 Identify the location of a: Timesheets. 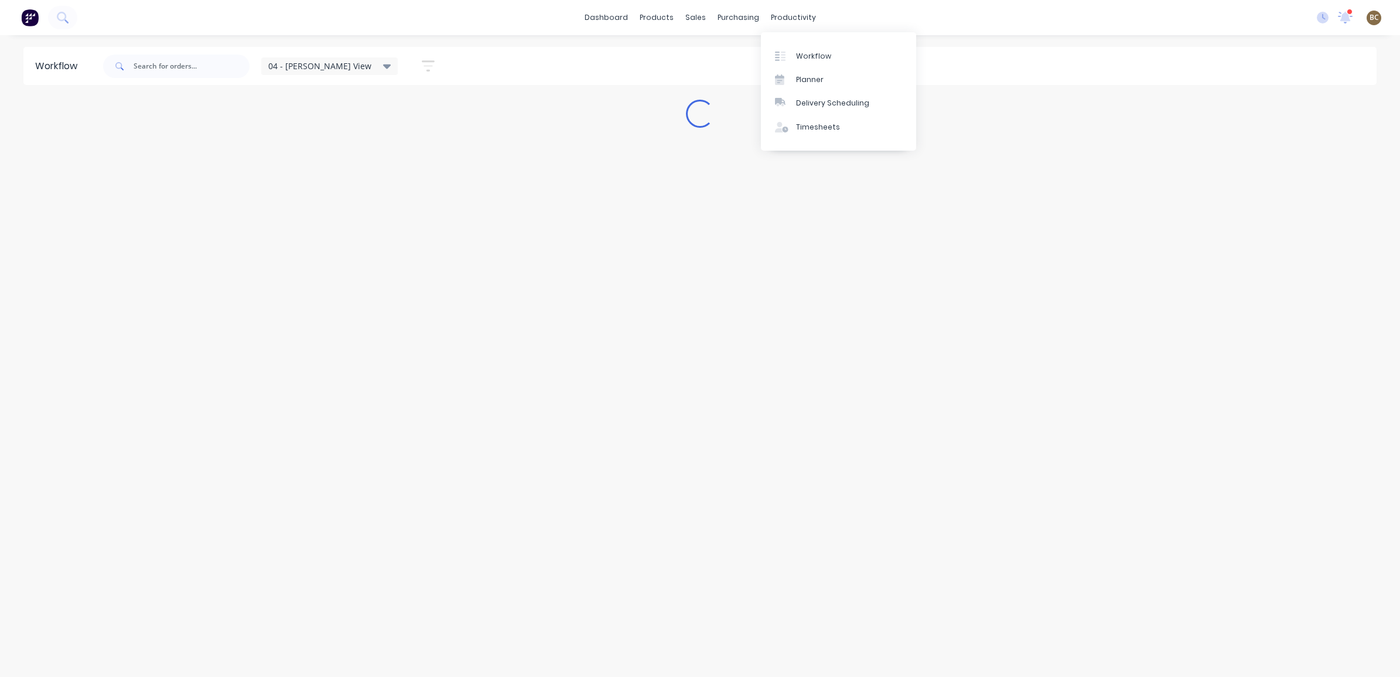
(838, 127).